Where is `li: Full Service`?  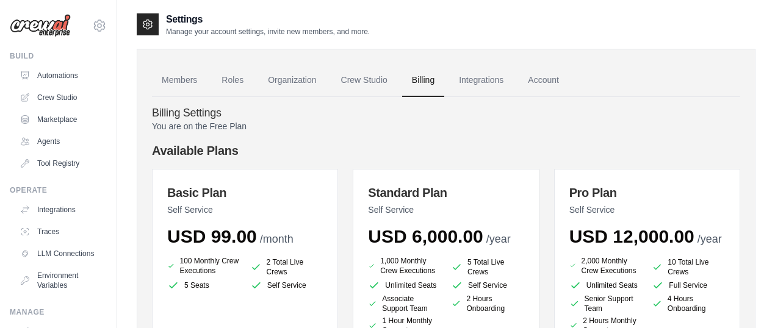
li: Full Service is located at coordinates (688, 286).